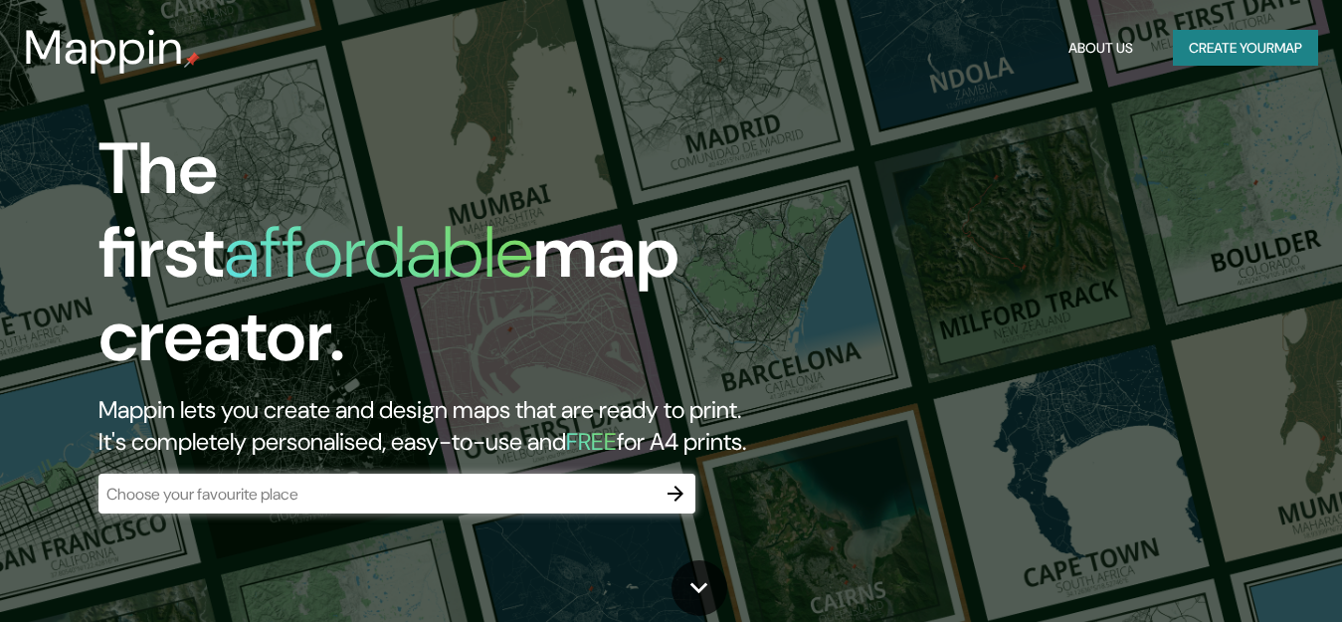 Image resolution: width=1342 pixels, height=622 pixels. I want to click on button: Create yourmap, so click(1245, 48).